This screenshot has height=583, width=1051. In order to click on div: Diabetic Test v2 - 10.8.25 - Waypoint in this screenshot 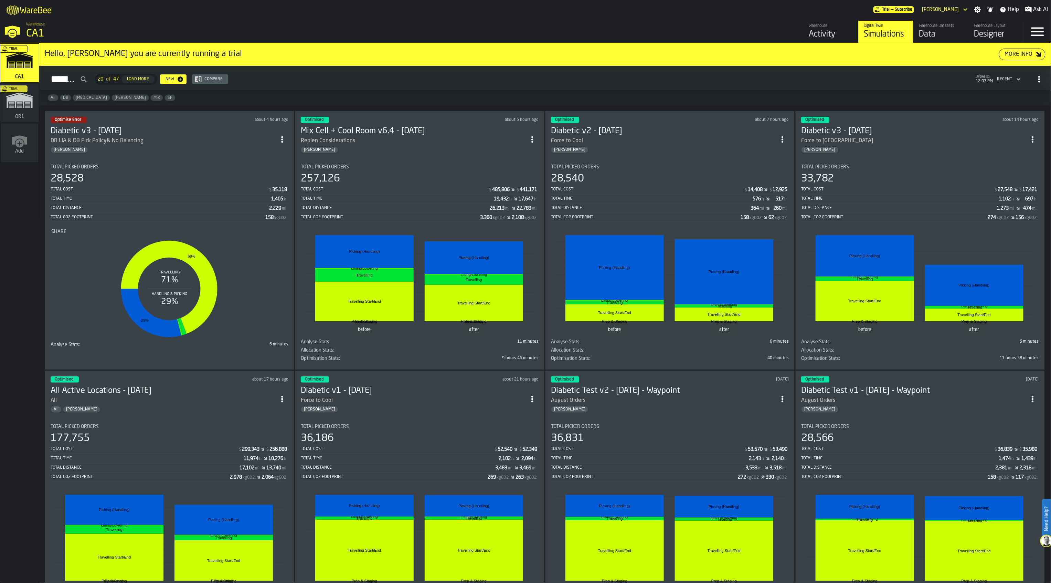, I will do `click(663, 391)`.